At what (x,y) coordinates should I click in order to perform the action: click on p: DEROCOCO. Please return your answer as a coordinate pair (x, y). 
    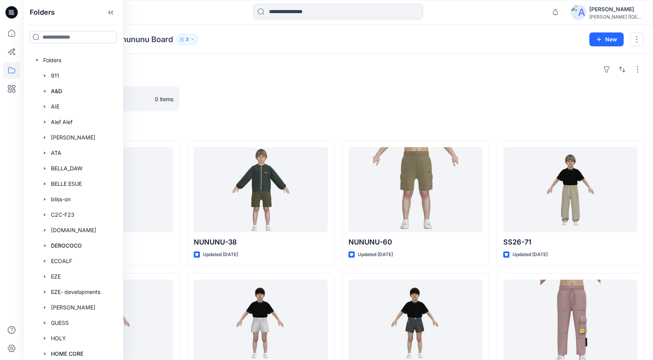
    Looking at the image, I should click on (66, 246).